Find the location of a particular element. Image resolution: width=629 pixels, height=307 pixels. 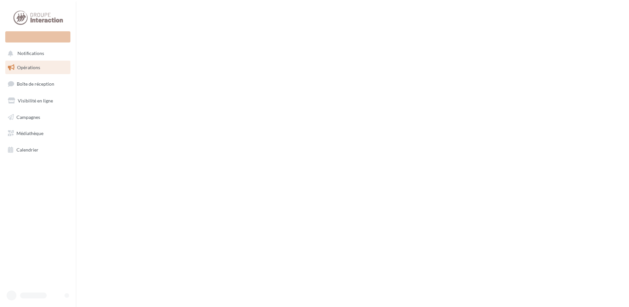

a: Boîte de réception is located at coordinates (38, 84).